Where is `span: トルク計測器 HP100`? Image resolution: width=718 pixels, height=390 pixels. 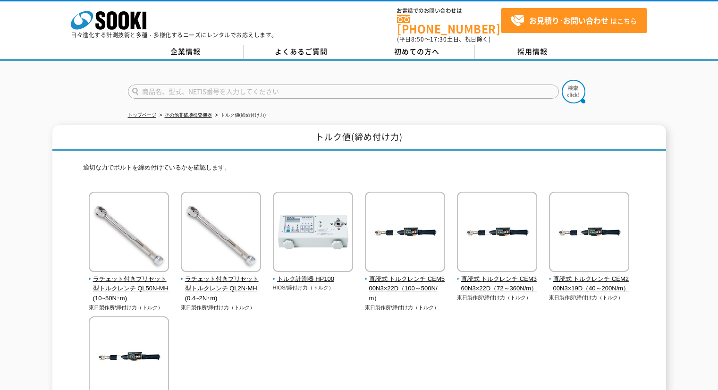
span: トルク計測器 HP100 is located at coordinates (313, 279).